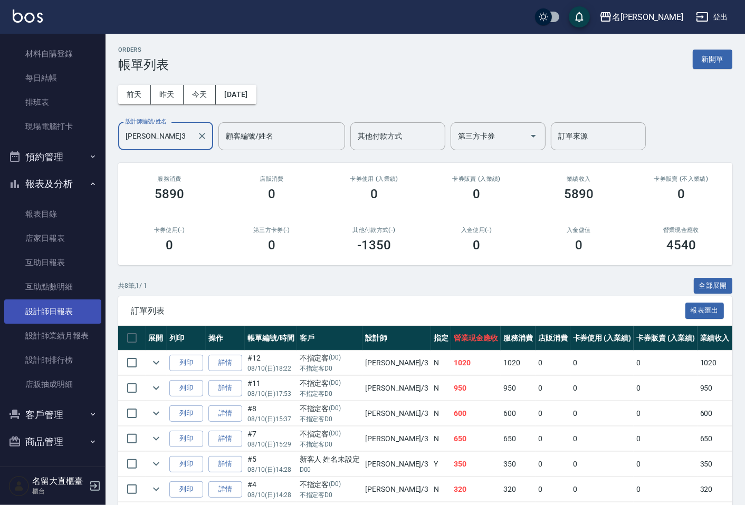 The height and width of the screenshot is (505, 745). What do you see at coordinates (665, 338) in the screenshot?
I see `th: 卡券販賣 (入業績)` at bounding box center [665, 338].